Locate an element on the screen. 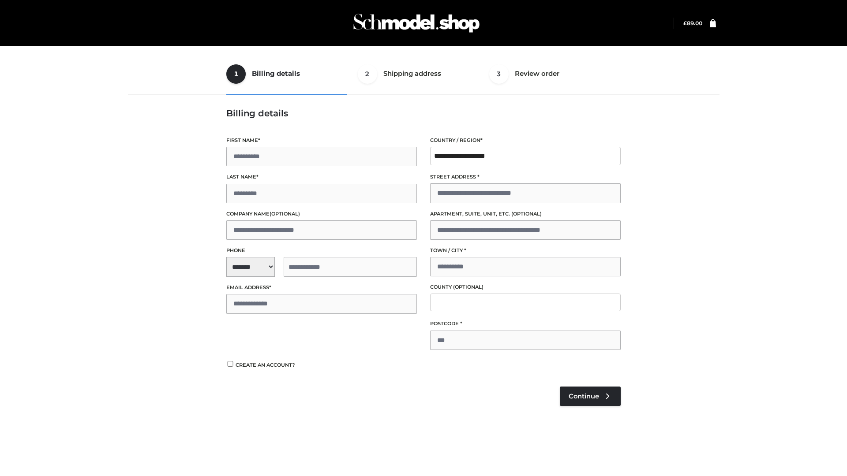  a: Schmodel Admin 964 is located at coordinates (416, 23).